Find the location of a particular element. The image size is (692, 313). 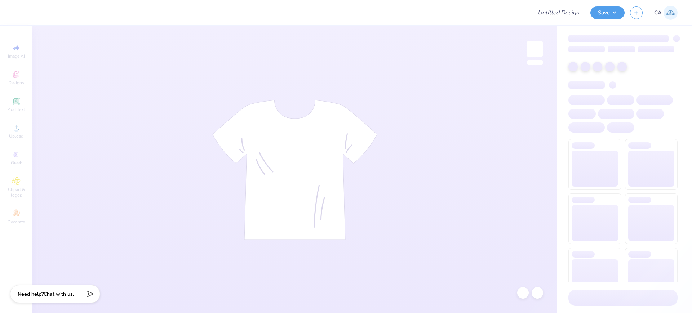

button: Save is located at coordinates (607, 13).